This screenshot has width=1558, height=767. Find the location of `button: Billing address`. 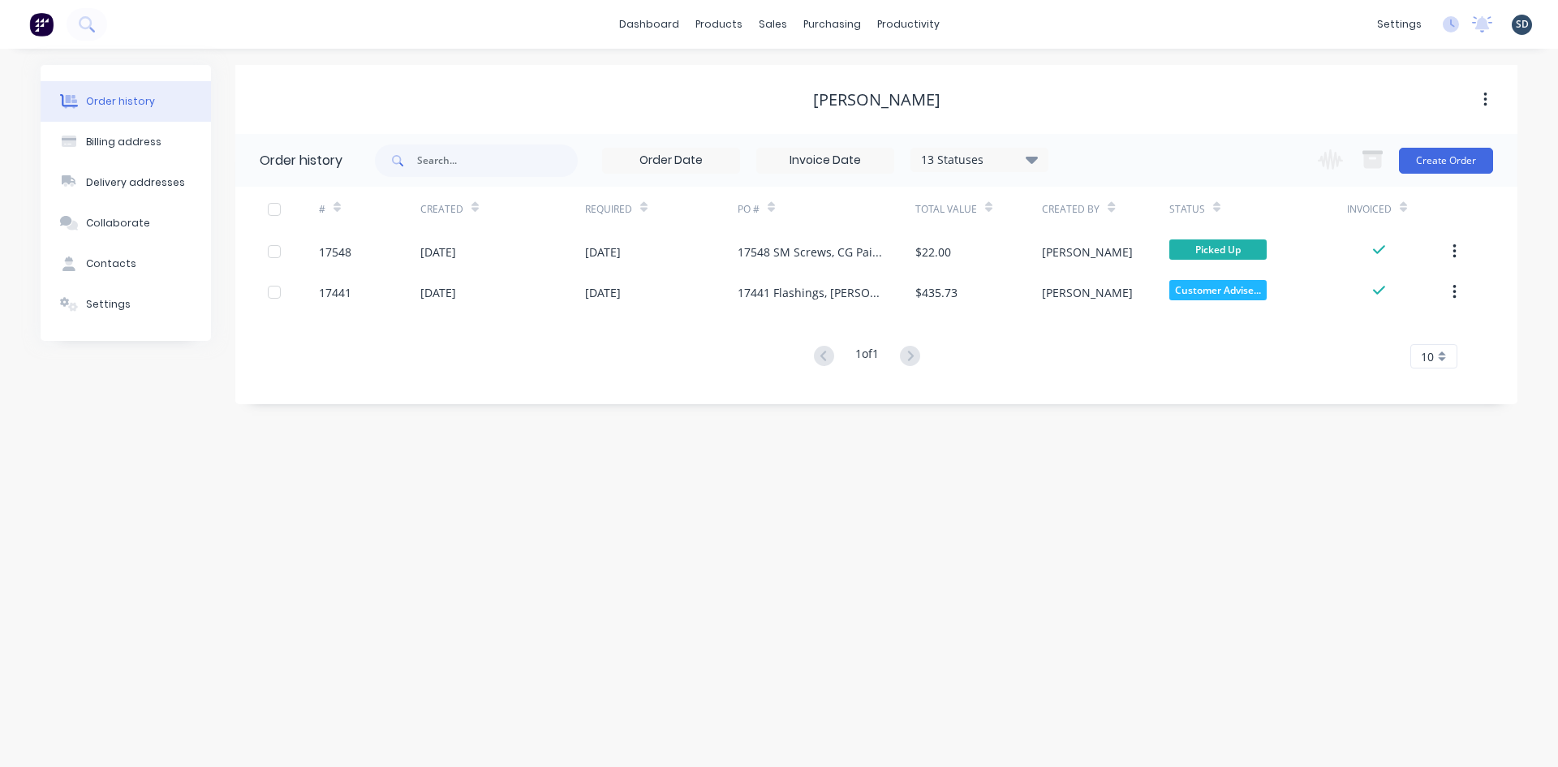

button: Billing address is located at coordinates (126, 142).